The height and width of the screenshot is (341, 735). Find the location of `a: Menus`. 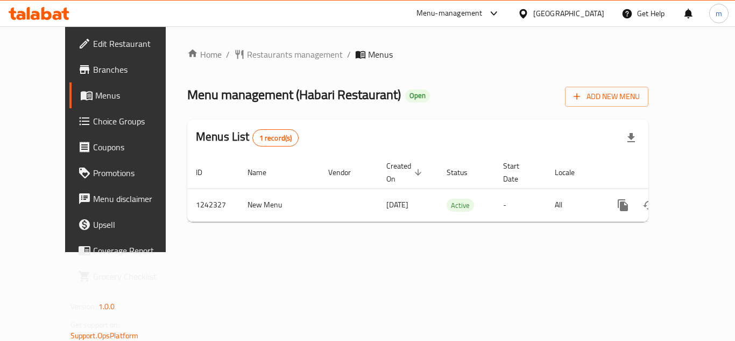

a: Menus is located at coordinates (129, 95).